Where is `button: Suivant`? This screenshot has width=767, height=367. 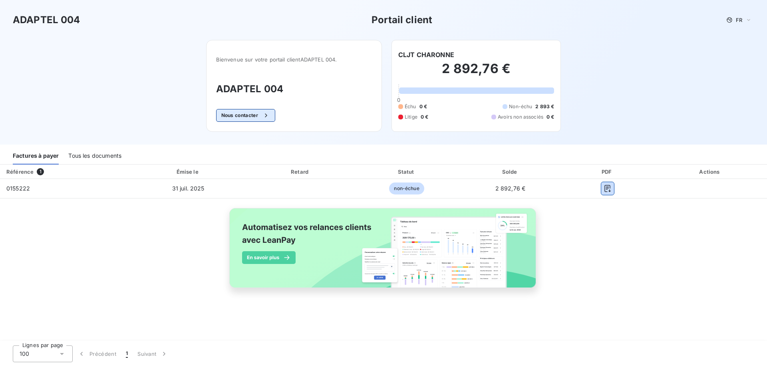
button: Suivant is located at coordinates (153, 354).